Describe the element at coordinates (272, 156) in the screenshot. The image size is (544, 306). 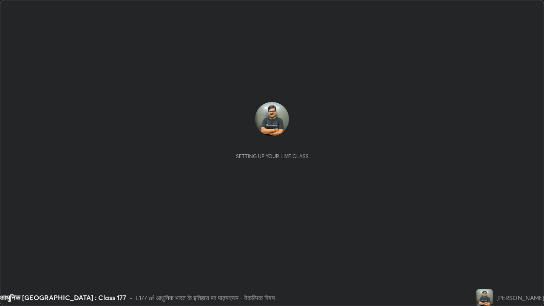
I see `div: Setting up your live class` at that location.